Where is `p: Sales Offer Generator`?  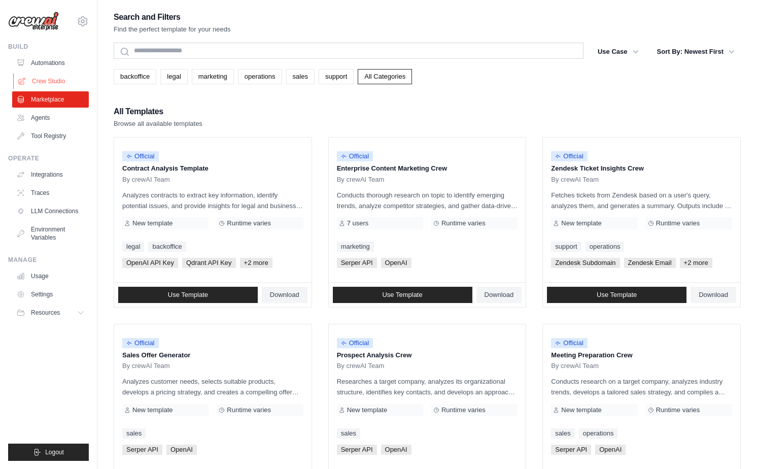 p: Sales Offer Generator is located at coordinates (213, 355).